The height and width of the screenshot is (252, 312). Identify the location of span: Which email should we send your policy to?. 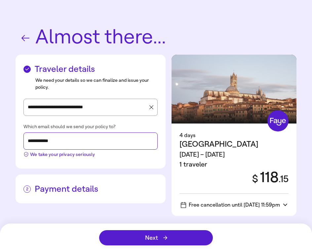
(70, 127).